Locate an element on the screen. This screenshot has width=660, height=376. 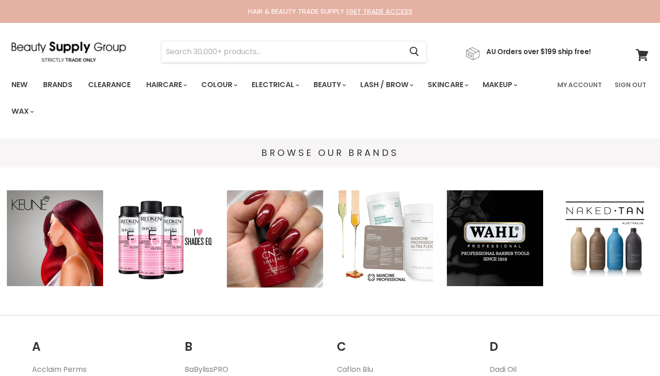
form: Product is located at coordinates (294, 52).